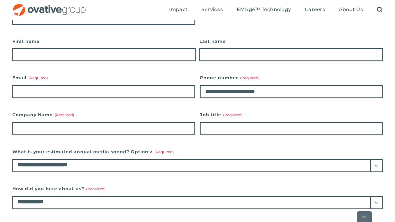  Describe the element at coordinates (178, 10) in the screenshot. I see `a: Impact` at that location.